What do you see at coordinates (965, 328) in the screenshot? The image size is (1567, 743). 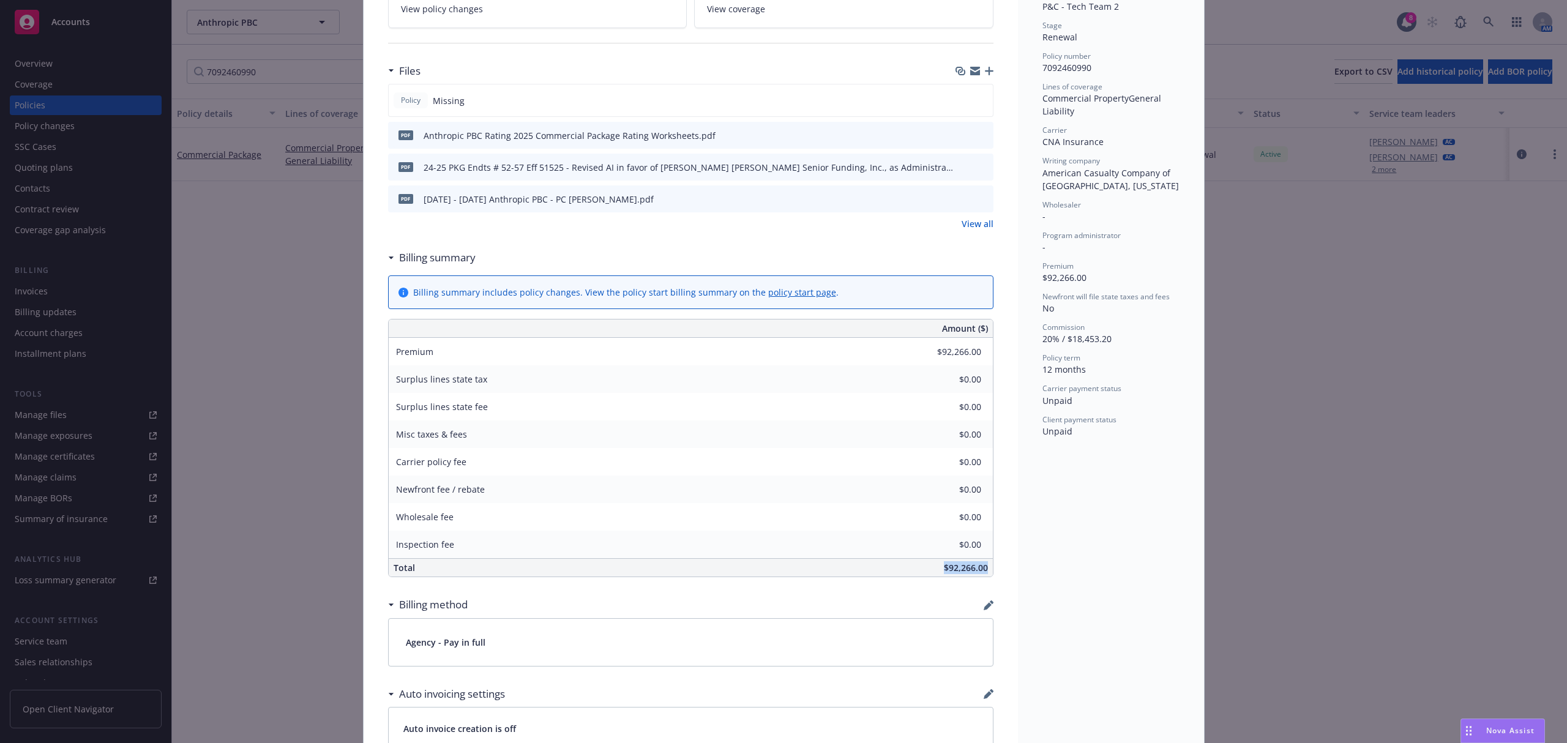 I see `span: Amount ($)` at bounding box center [965, 328].